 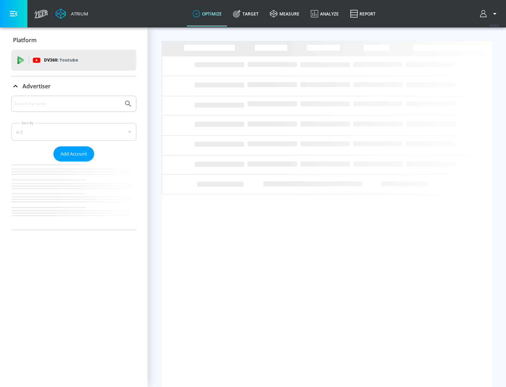 What do you see at coordinates (285, 14) in the screenshot?
I see `a: measure` at bounding box center [285, 14].